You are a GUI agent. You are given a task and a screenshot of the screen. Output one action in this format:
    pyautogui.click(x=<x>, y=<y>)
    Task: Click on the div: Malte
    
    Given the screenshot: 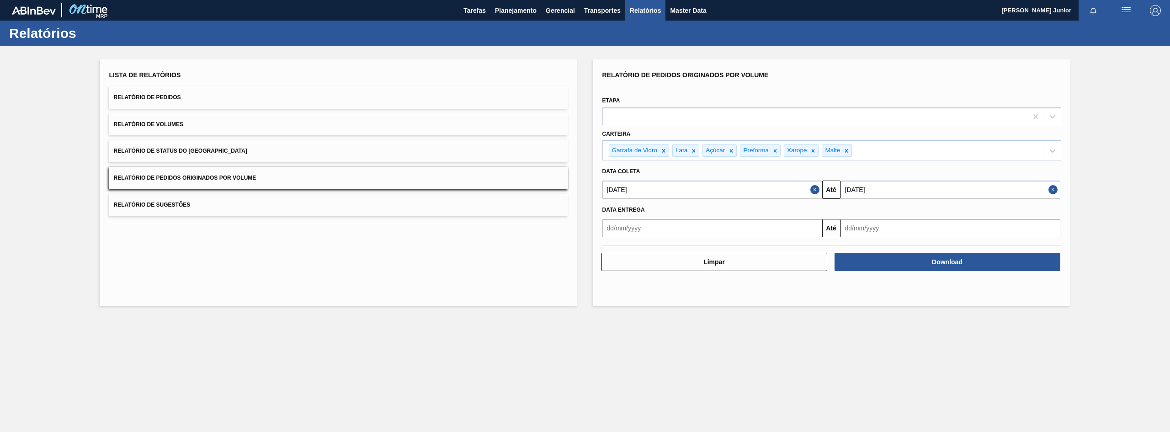 What is the action you would take?
    pyautogui.click(x=832, y=150)
    